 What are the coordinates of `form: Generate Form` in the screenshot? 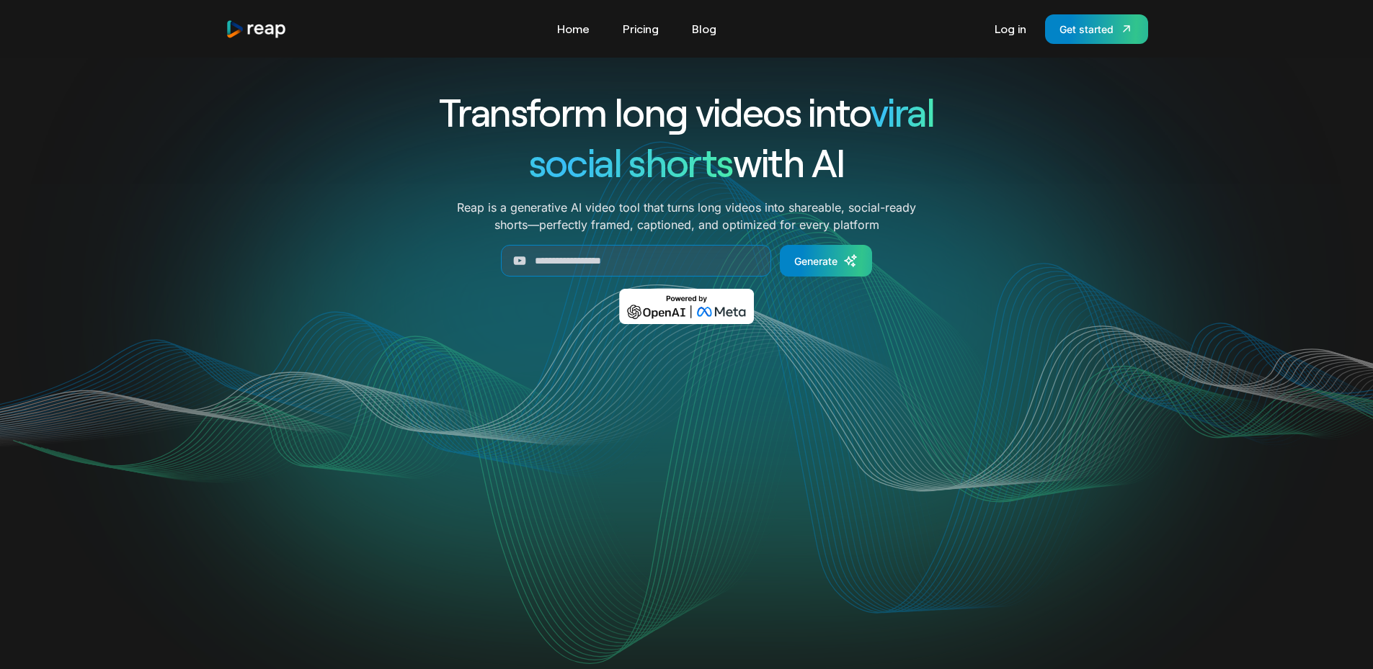 It's located at (687, 261).